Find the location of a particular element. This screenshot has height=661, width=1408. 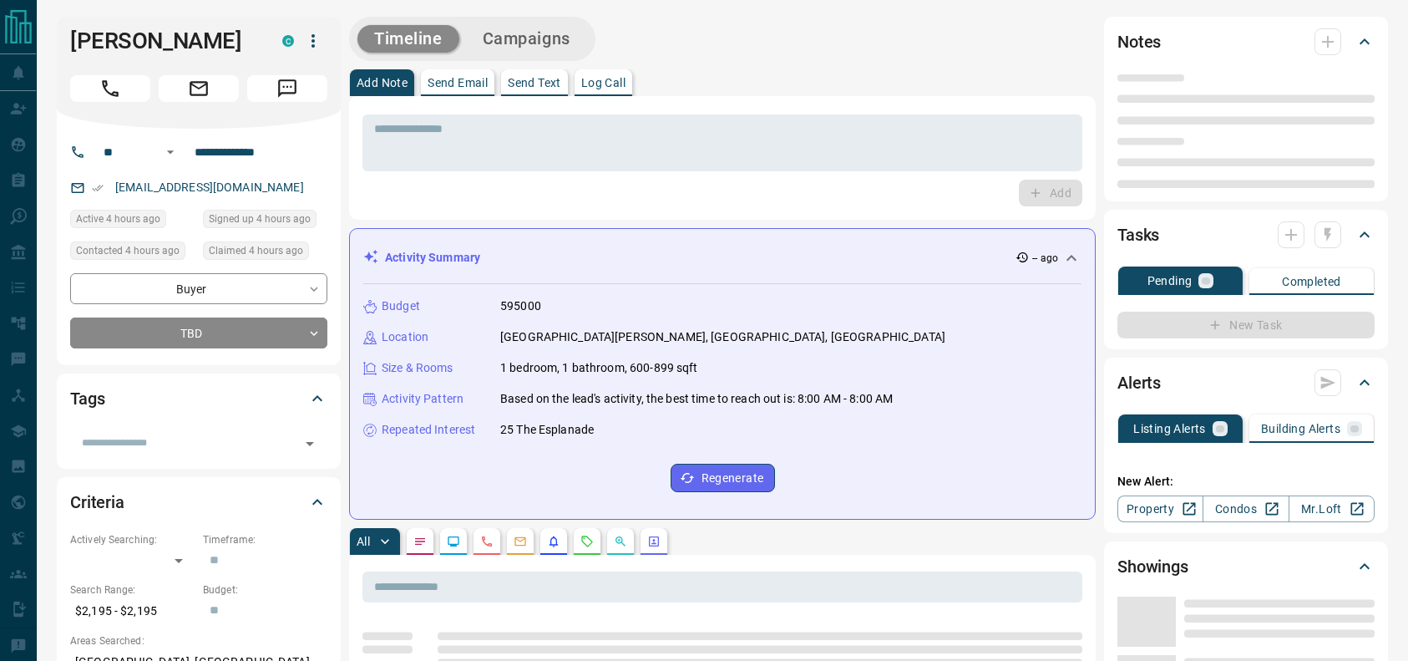

p: -- ago is located at coordinates (1045, 258).